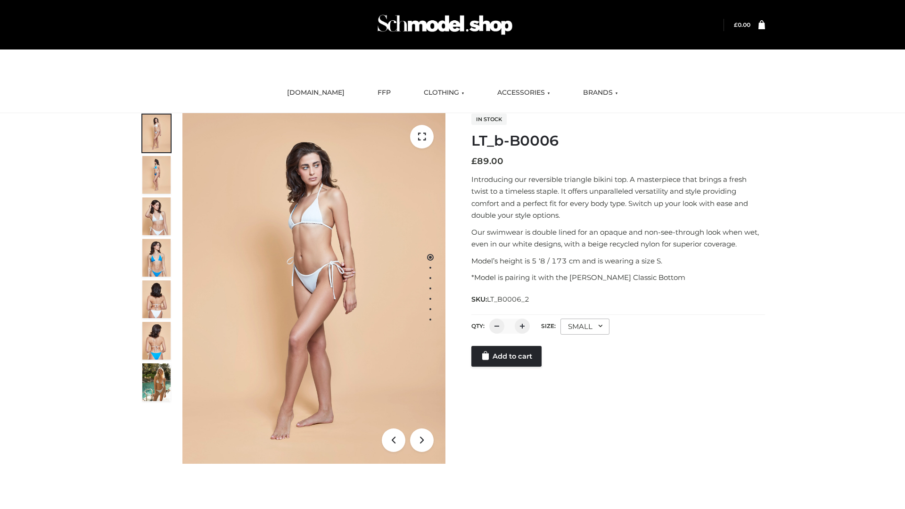 This screenshot has height=509, width=905. I want to click on span: LT_B0006_2, so click(508, 299).